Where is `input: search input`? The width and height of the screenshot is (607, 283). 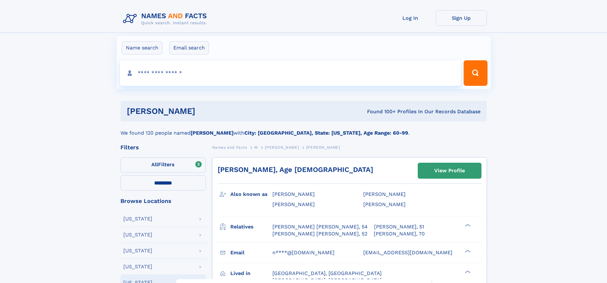 input: search input is located at coordinates (290, 73).